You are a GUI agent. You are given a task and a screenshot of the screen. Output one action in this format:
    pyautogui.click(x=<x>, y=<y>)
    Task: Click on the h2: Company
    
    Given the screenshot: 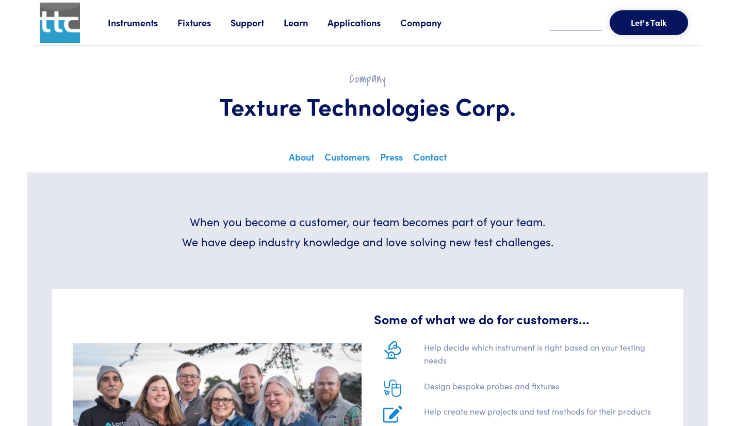 What is the action you would take?
    pyautogui.click(x=368, y=78)
    